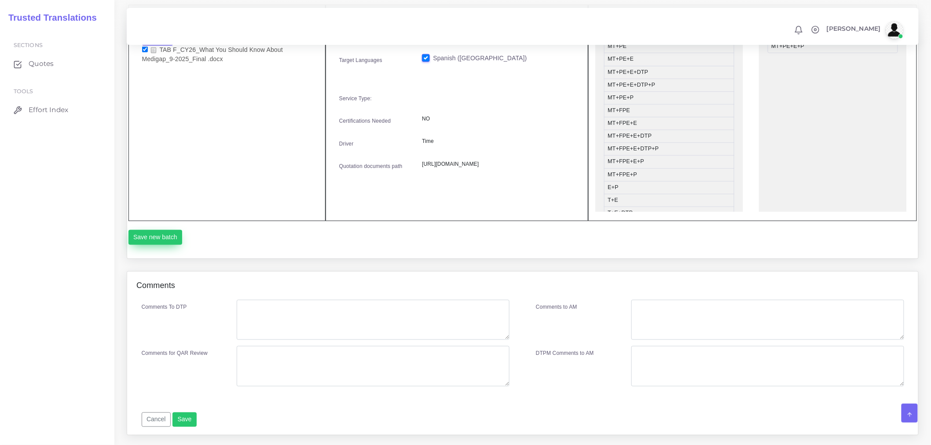  What do you see at coordinates (371, 166) in the screenshot?
I see `label: Quotation documents path` at bounding box center [371, 166].